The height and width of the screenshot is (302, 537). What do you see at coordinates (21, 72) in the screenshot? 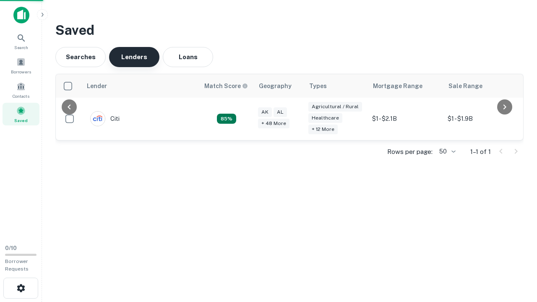
I see `span: Borrowers` at bounding box center [21, 72].